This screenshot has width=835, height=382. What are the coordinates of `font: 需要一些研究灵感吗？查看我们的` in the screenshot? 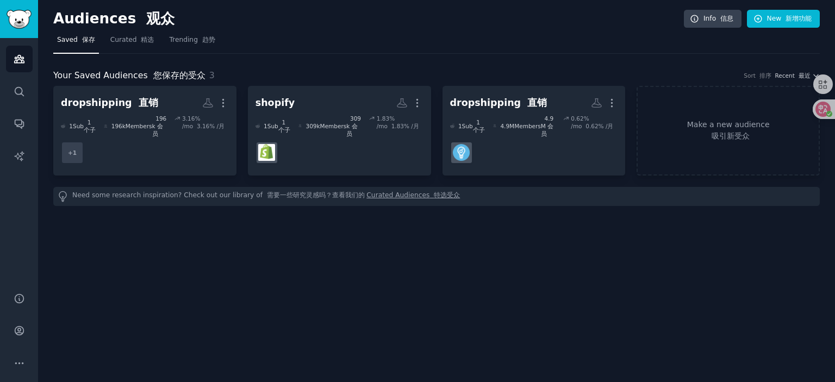 It's located at (316, 195).